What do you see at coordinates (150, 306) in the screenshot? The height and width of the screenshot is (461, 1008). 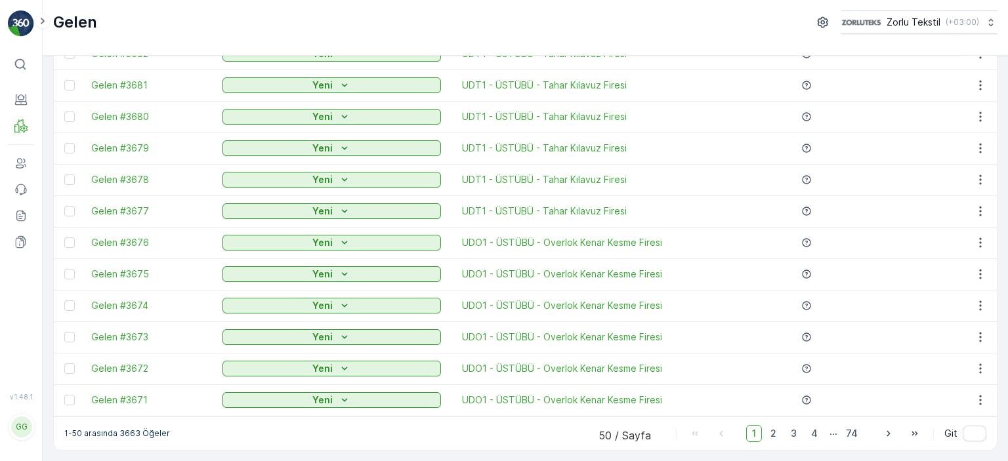 I see `span: Gelen #3674` at bounding box center [150, 306].